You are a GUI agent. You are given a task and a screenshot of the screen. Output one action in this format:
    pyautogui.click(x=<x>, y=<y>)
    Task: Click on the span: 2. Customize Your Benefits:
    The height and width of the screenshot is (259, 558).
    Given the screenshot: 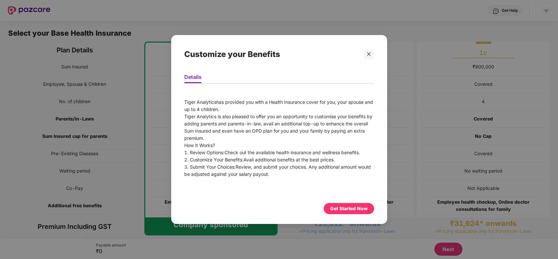 What is the action you would take?
    pyautogui.click(x=214, y=159)
    